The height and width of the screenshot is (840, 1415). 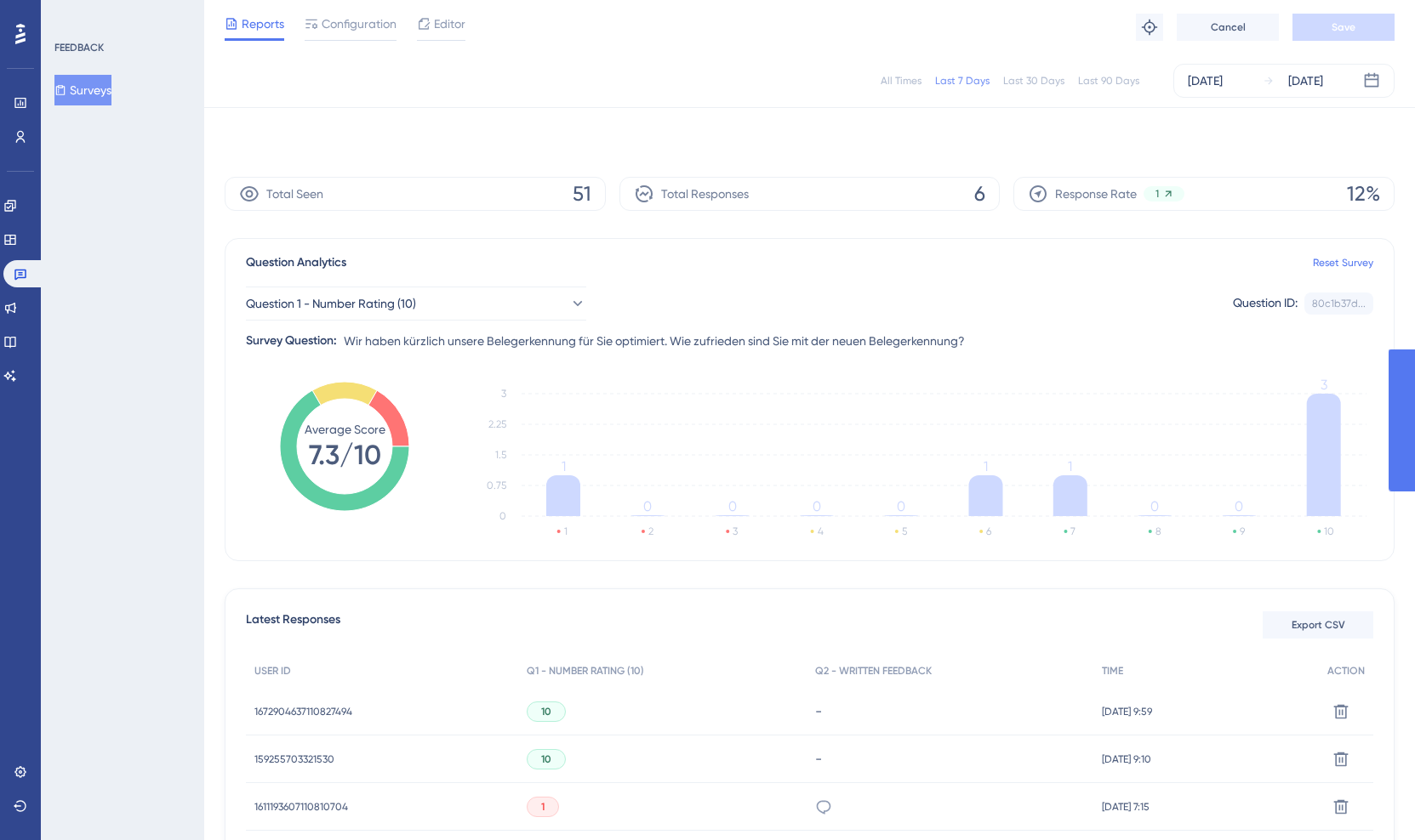 What do you see at coordinates (1242, 532) in the screenshot?
I see `text: 9` at bounding box center [1242, 532].